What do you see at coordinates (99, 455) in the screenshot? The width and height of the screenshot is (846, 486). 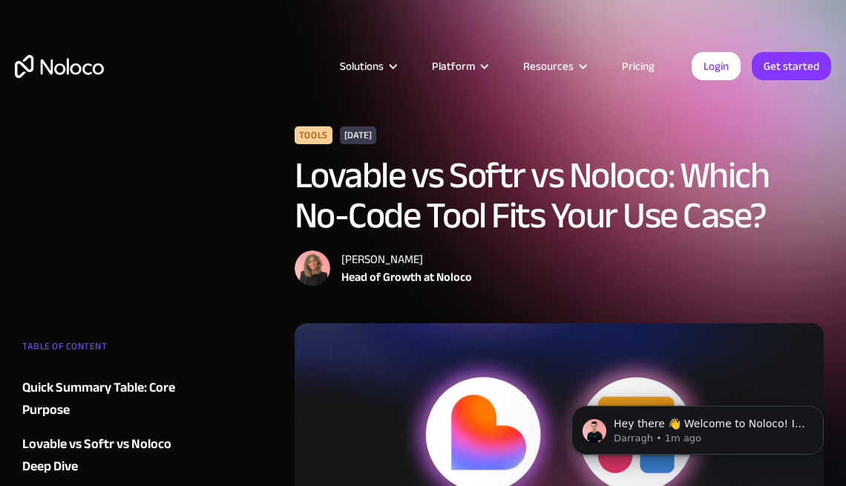 I see `div: Lovable vs Softr vs Noloco Deep Dive` at bounding box center [99, 455].